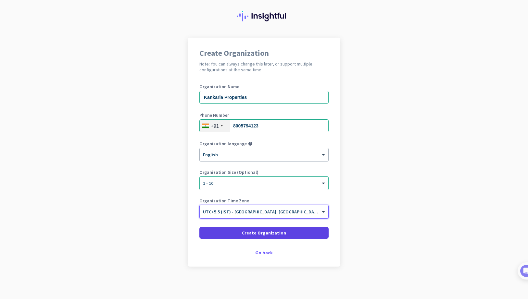  I want to click on span: Create Organization, so click(264, 233).